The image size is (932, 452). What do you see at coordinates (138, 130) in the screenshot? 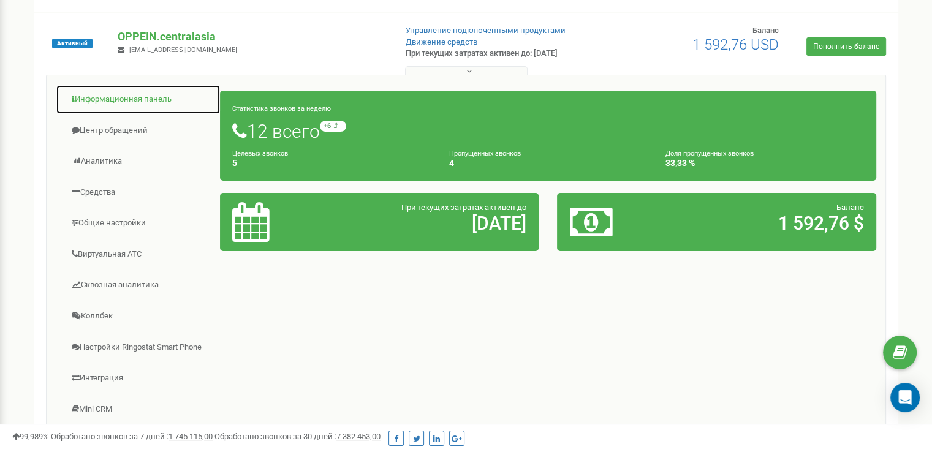
I see `a: Центр обращений` at bounding box center [138, 130].